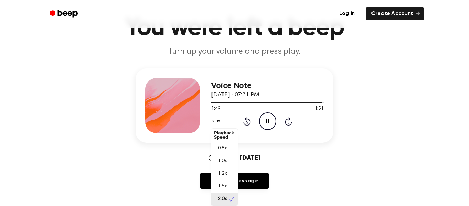 The width and height of the screenshot is (469, 206). I want to click on span: 1.2x, so click(222, 173).